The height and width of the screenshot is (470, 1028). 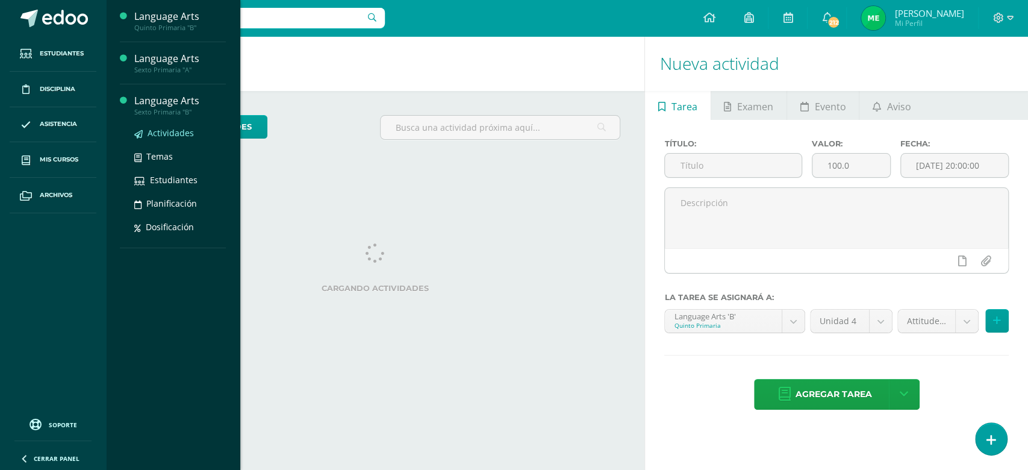 I want to click on span: Mi Perfil, so click(x=929, y=23).